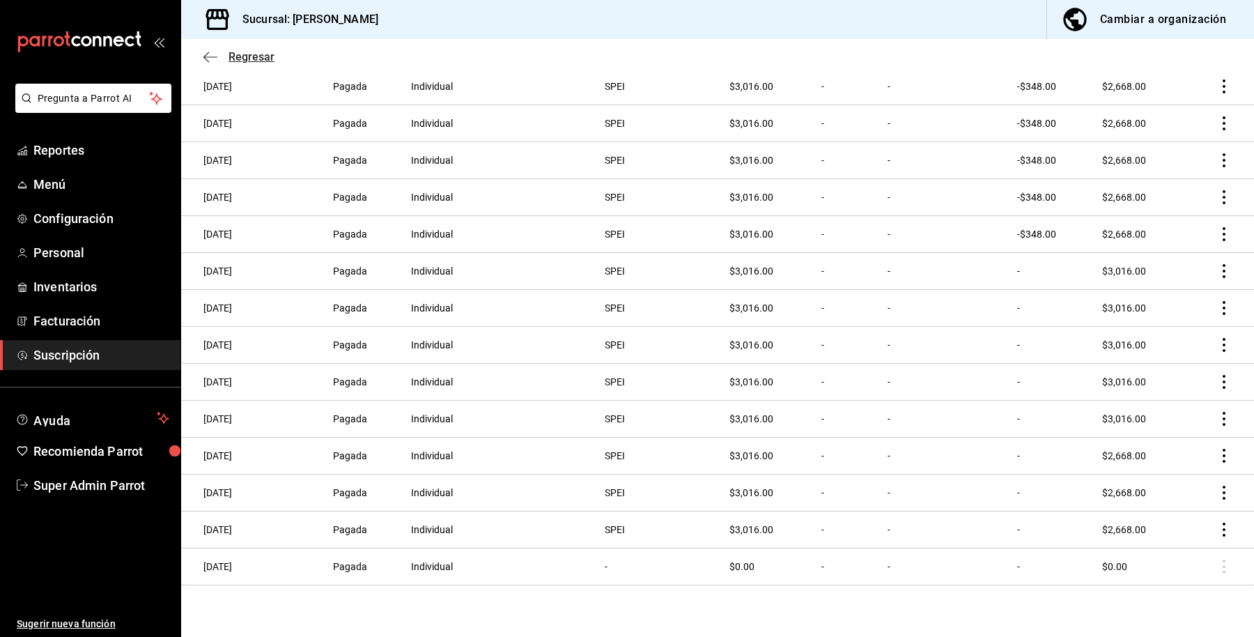 The width and height of the screenshot is (1254, 637). Describe the element at coordinates (101, 252) in the screenshot. I see `span: Personal` at that location.